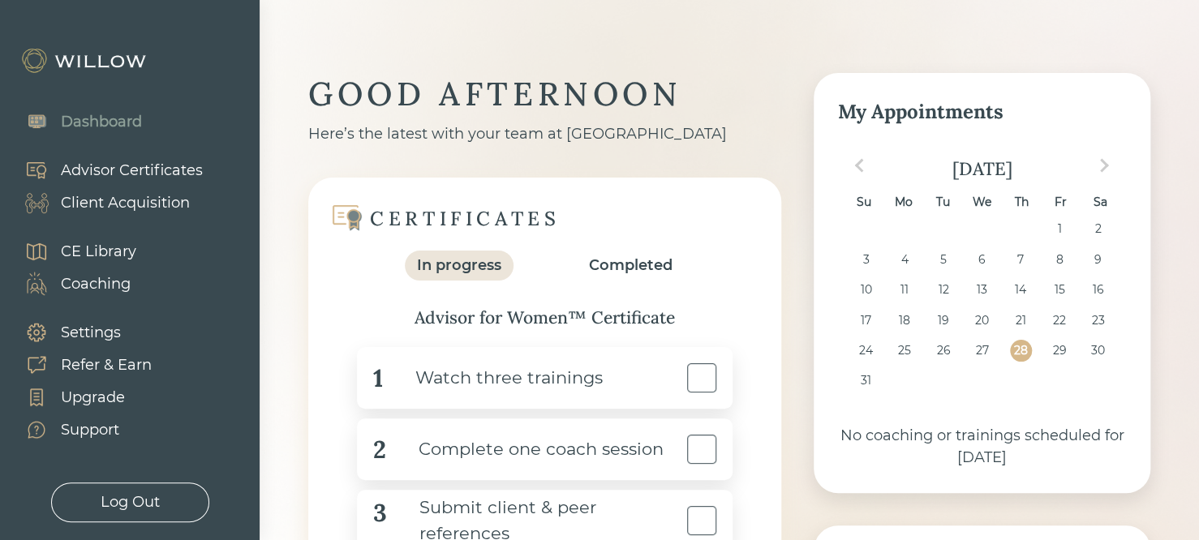 This screenshot has height=540, width=1199. I want to click on div: GOOD AFTERNOON, so click(544, 94).